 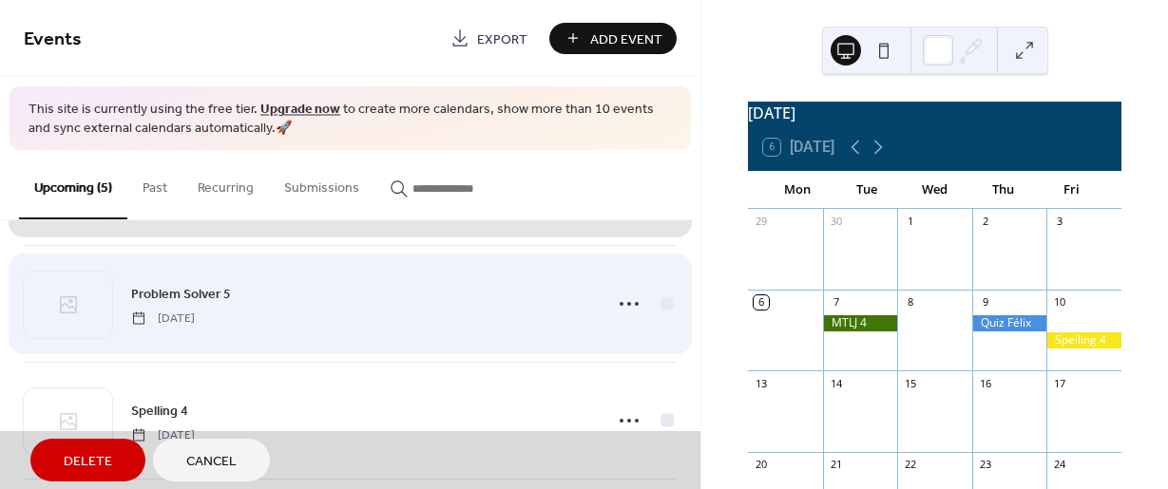 I want to click on a: Add Event, so click(x=613, y=38).